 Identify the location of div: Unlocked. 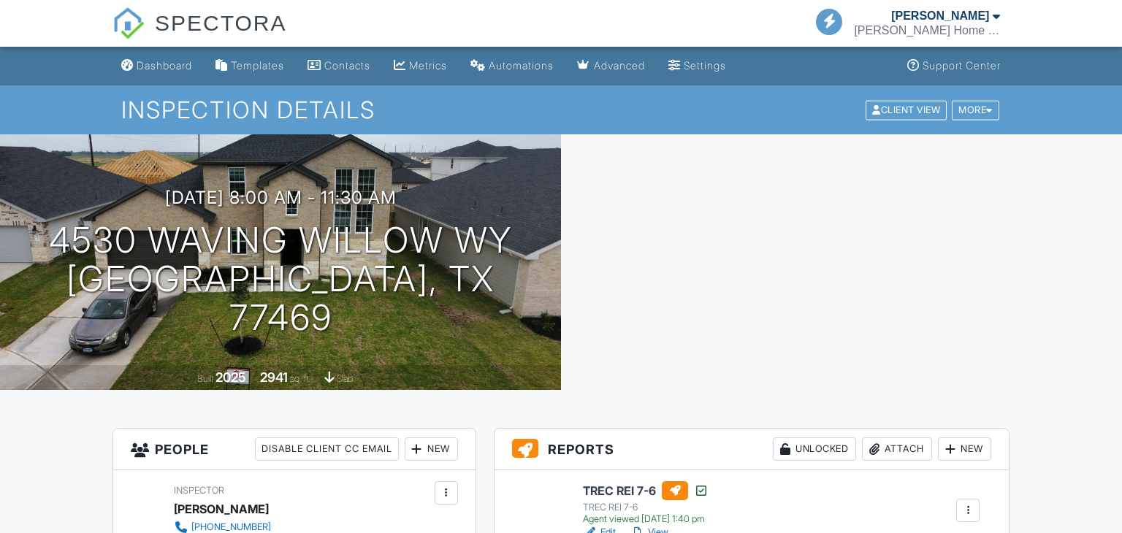
(814, 449).